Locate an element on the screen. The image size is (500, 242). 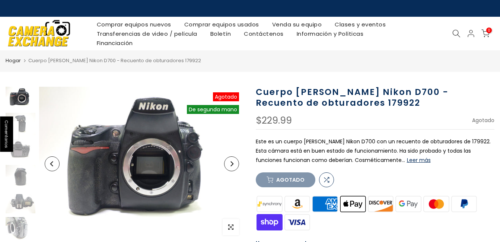
span: 0 is located at coordinates (489, 30).